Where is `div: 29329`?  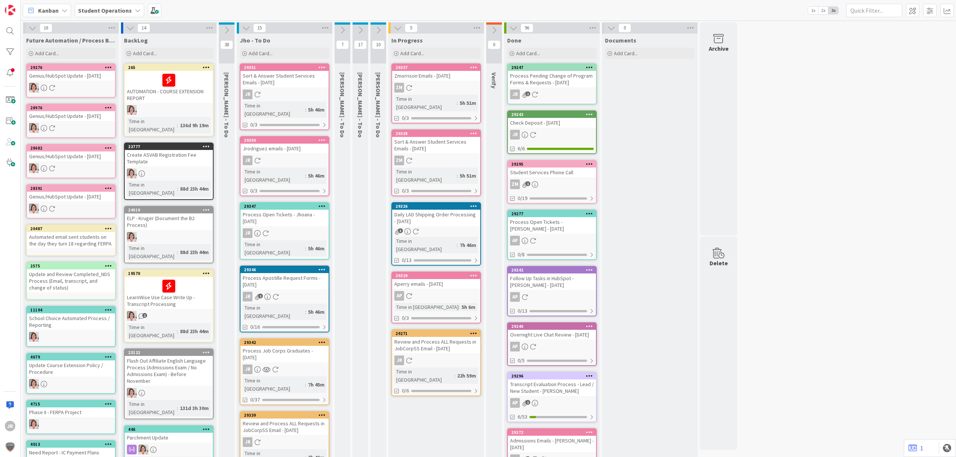 div: 29329 is located at coordinates (436, 276).